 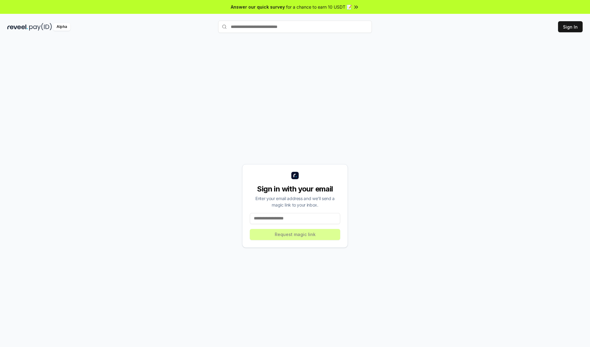 I want to click on div: Alpha, so click(x=62, y=27).